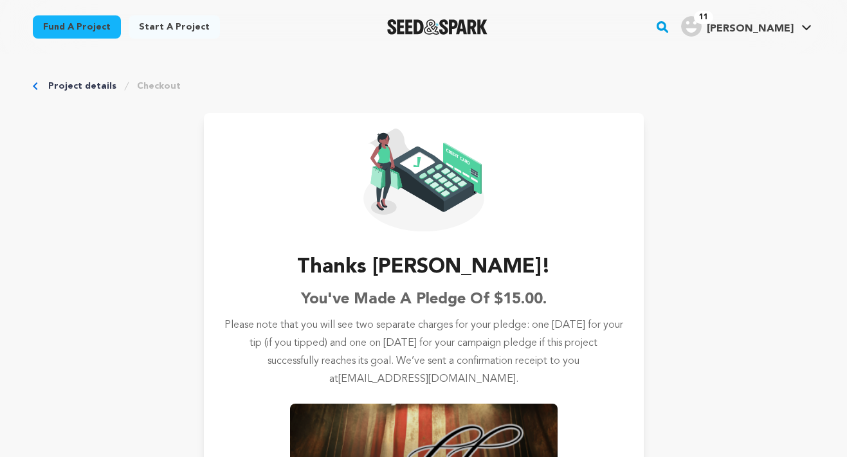 This screenshot has height=457, width=847. What do you see at coordinates (691, 26) in the screenshot?
I see `img: user.png` at bounding box center [691, 26].